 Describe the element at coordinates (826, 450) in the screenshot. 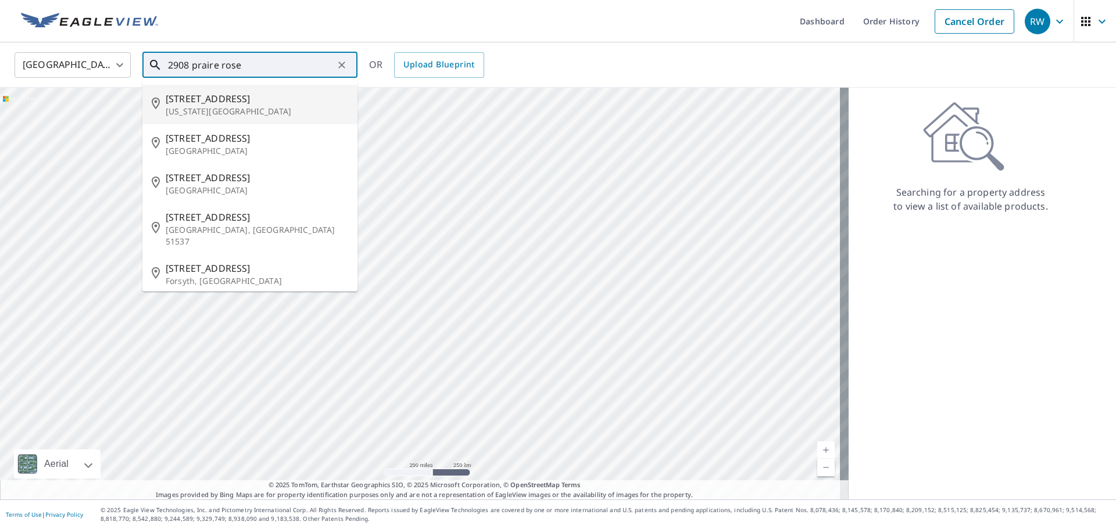

I see `a: Current Level 5, Zoom In` at that location.